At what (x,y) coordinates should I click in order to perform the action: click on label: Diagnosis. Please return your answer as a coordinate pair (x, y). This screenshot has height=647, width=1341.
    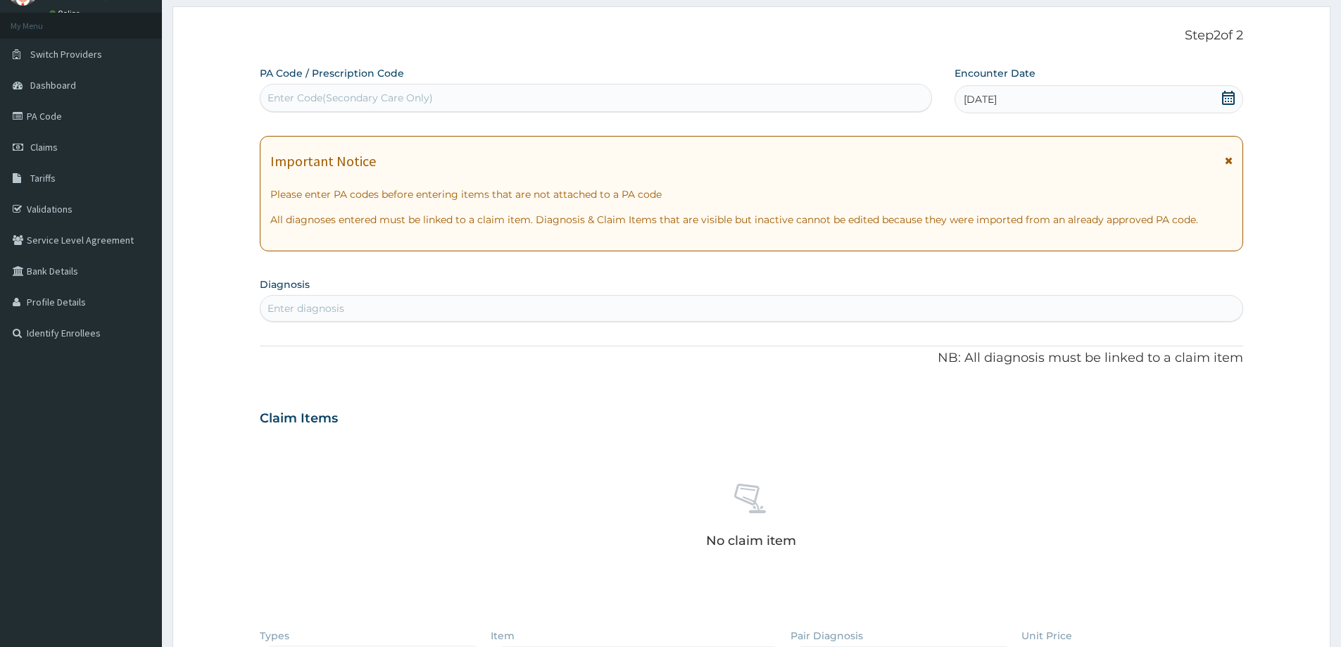
    Looking at the image, I should click on (284, 284).